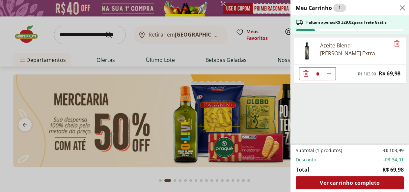 Image resolution: width=409 pixels, height=192 pixels. What do you see at coordinates (349, 183) in the screenshot?
I see `span: Ver carrinho completo` at bounding box center [349, 183].